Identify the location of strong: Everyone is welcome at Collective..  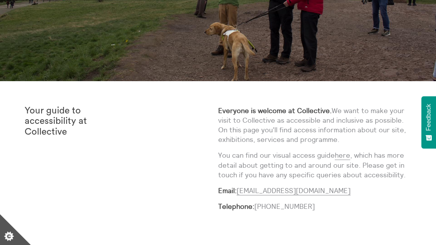
(275, 111).